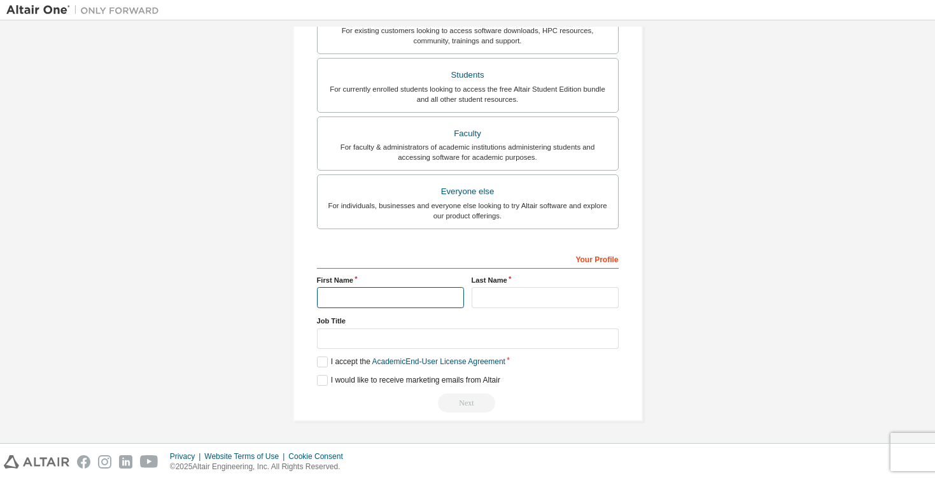 The width and height of the screenshot is (935, 480). What do you see at coordinates (468, 94) in the screenshot?
I see `div: For currently enrolled students looking to access the free Altair Student Edition bundle and all ...` at bounding box center [468, 94].